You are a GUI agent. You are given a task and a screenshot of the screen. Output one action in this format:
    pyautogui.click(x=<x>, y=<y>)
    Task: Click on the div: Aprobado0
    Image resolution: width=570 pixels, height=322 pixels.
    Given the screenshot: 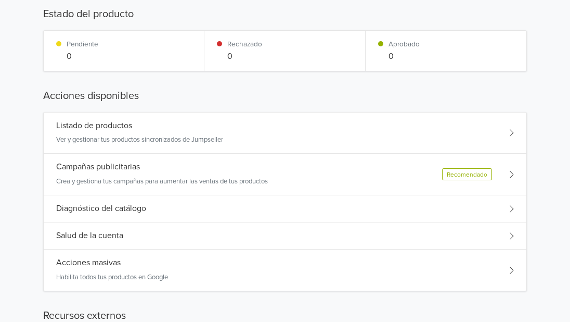 What is the action you would take?
    pyautogui.click(x=446, y=50)
    